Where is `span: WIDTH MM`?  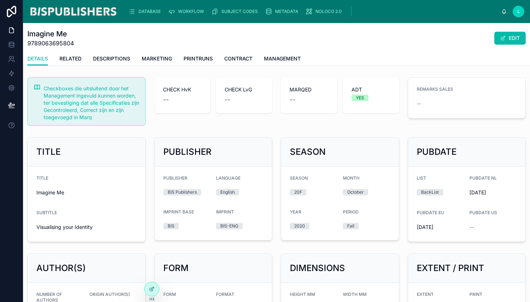
span: WIDTH MM is located at coordinates (355, 294).